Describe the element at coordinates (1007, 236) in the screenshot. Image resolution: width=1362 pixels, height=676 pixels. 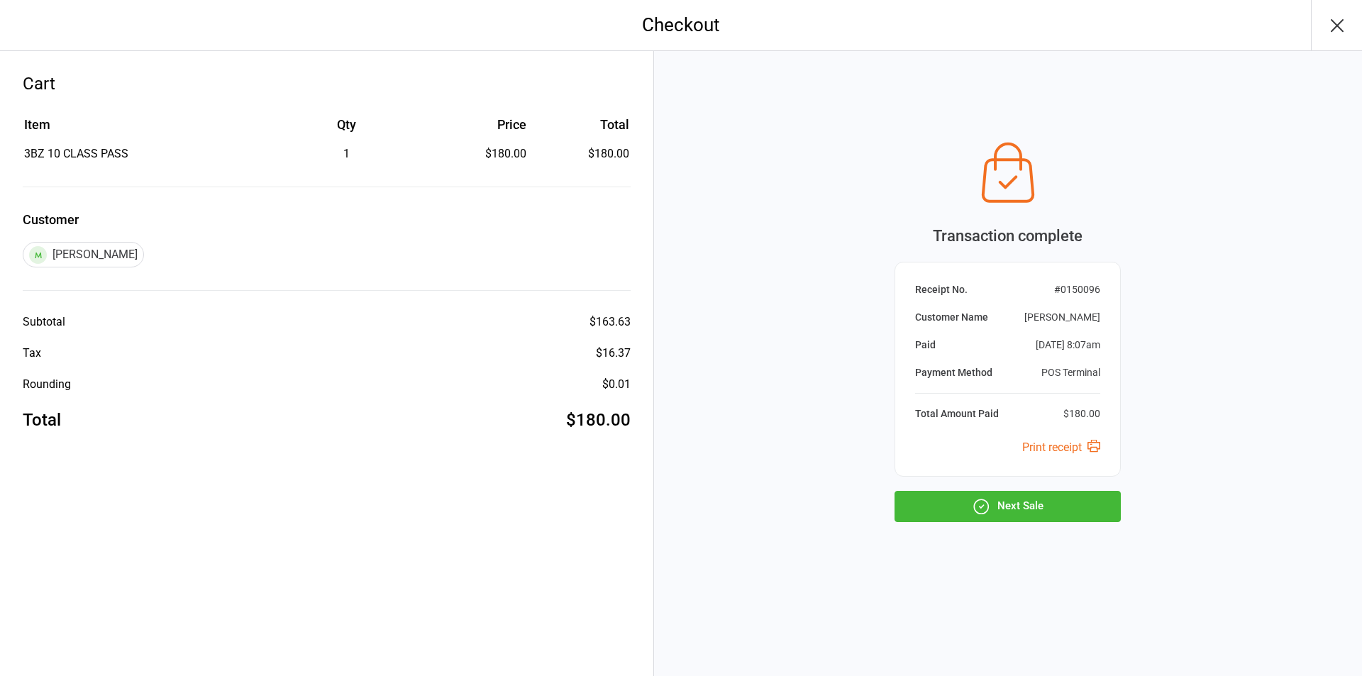
I see `div: Transaction complete` at that location.